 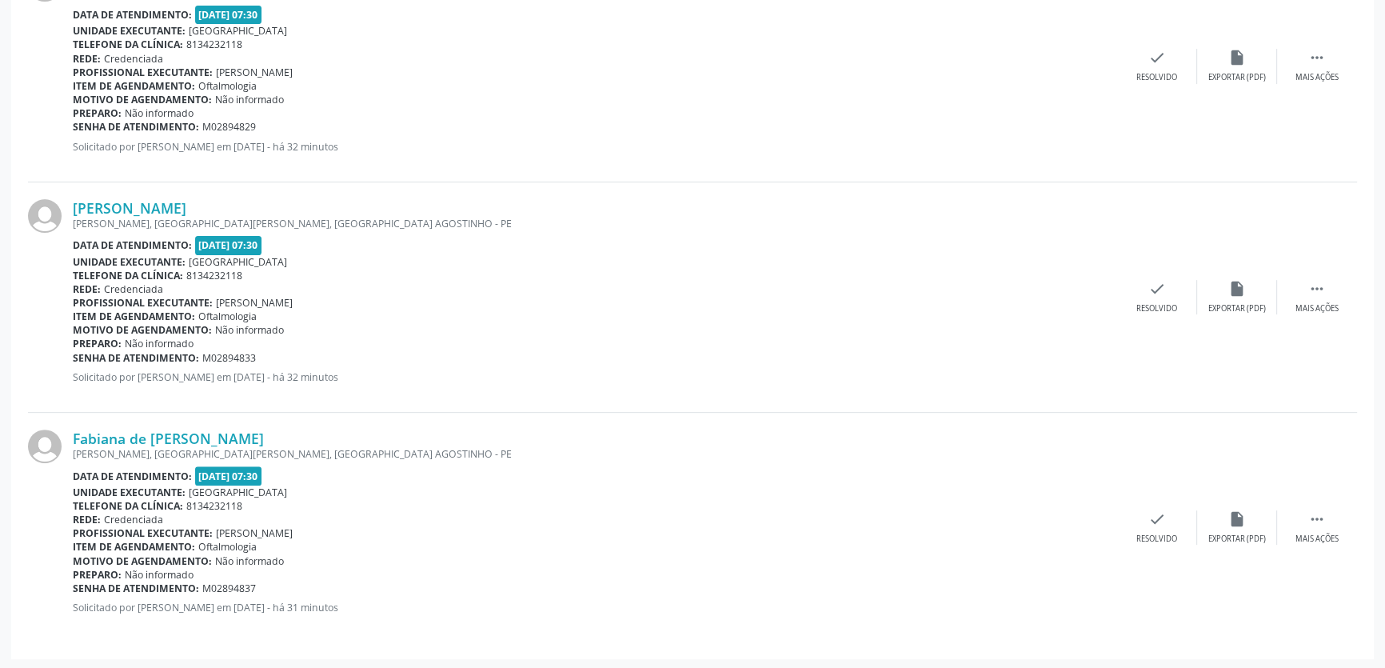 I want to click on span: M02894829, so click(x=229, y=126).